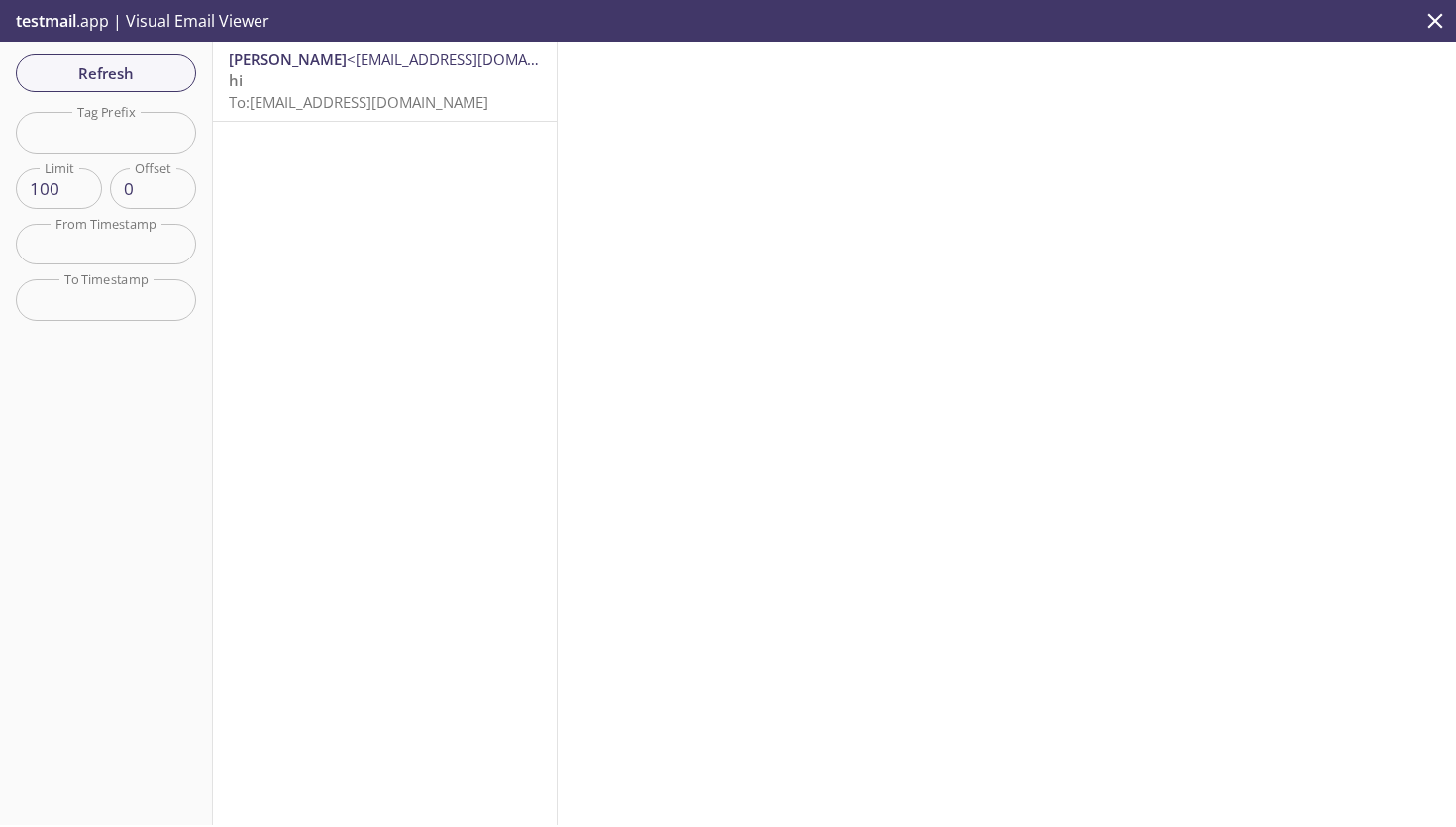  What do you see at coordinates (46, 21) in the screenshot?
I see `span: testmail` at bounding box center [46, 21].